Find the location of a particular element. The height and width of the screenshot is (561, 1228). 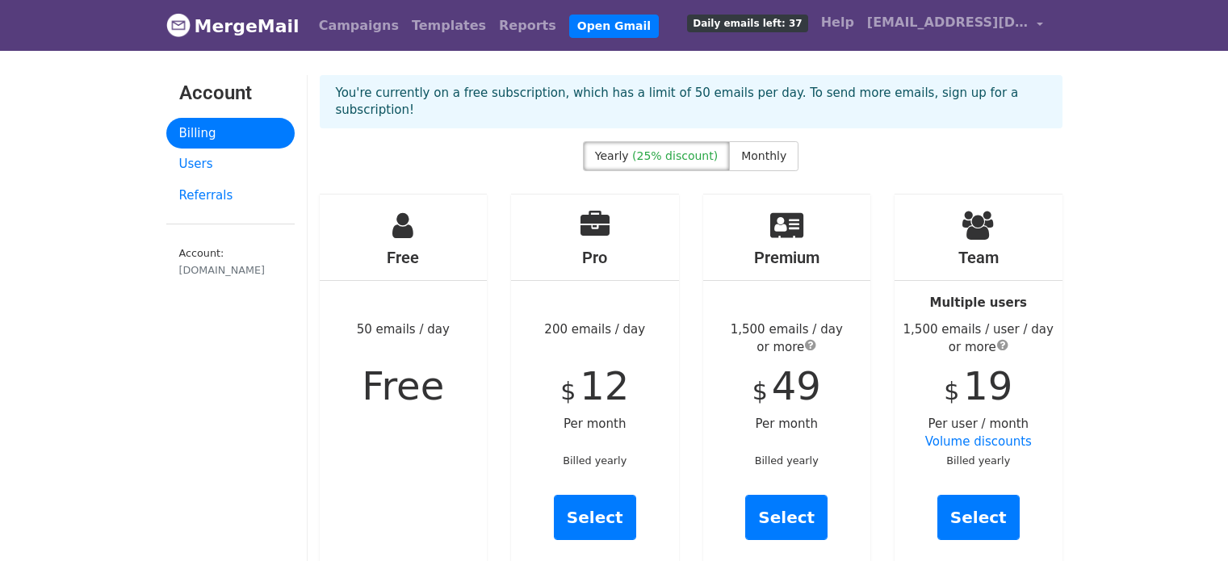

span: Monthly is located at coordinates (764, 156).